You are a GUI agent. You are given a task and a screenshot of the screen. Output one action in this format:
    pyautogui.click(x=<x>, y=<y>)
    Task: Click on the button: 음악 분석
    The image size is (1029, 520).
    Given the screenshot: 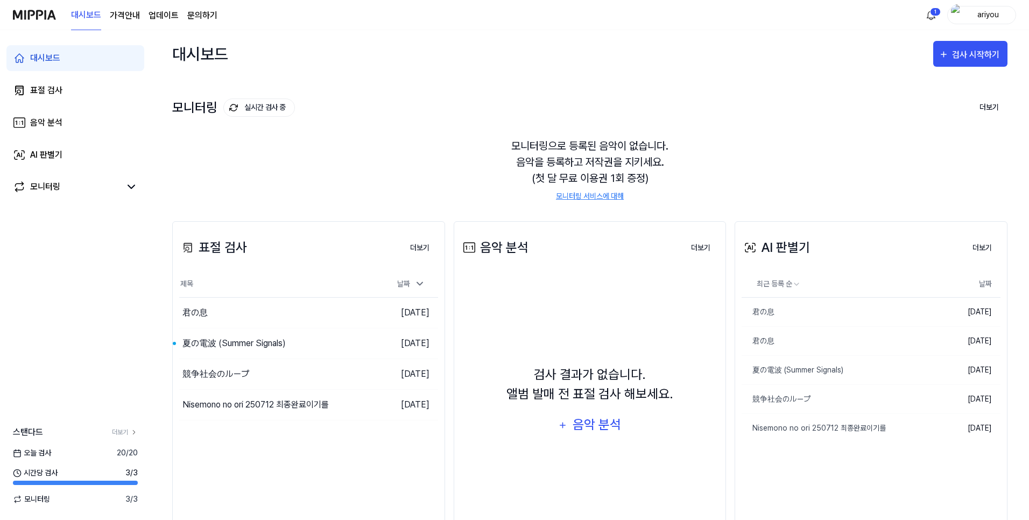 What is the action you would take?
    pyautogui.click(x=590, y=425)
    